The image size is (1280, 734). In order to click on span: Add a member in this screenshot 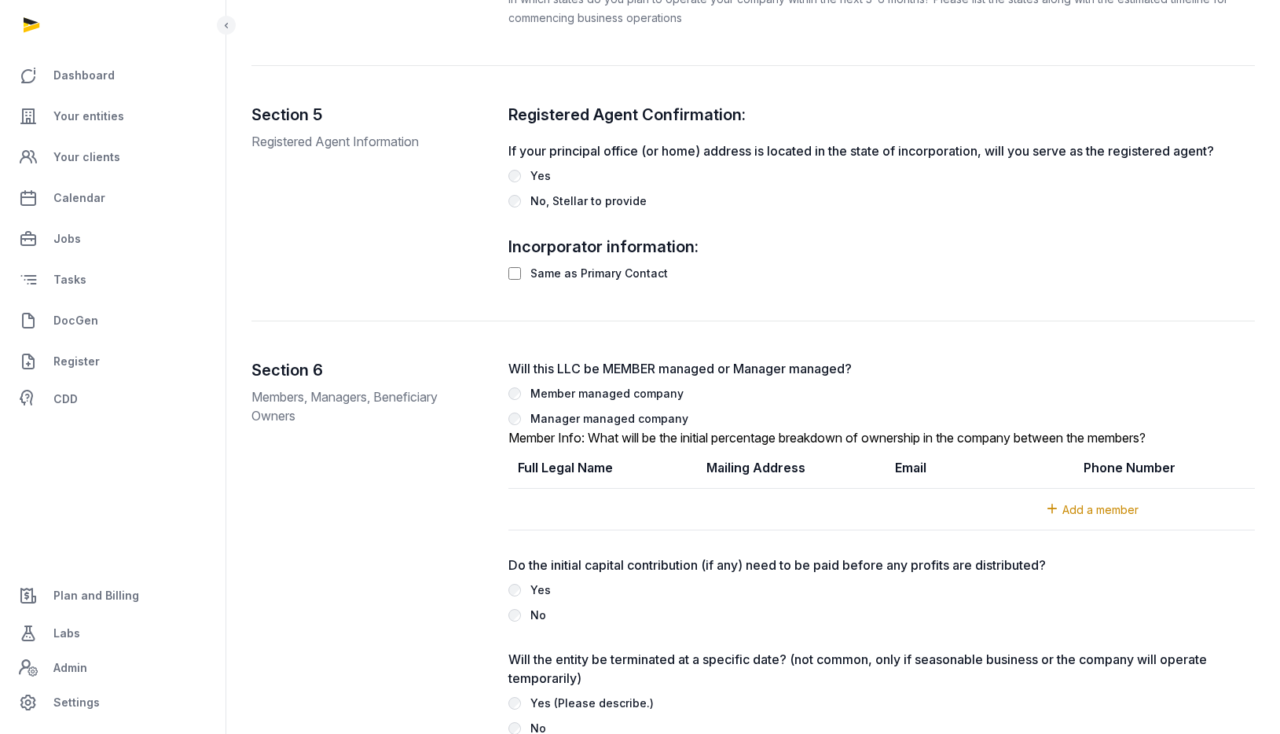, I will do `click(1100, 509)`.